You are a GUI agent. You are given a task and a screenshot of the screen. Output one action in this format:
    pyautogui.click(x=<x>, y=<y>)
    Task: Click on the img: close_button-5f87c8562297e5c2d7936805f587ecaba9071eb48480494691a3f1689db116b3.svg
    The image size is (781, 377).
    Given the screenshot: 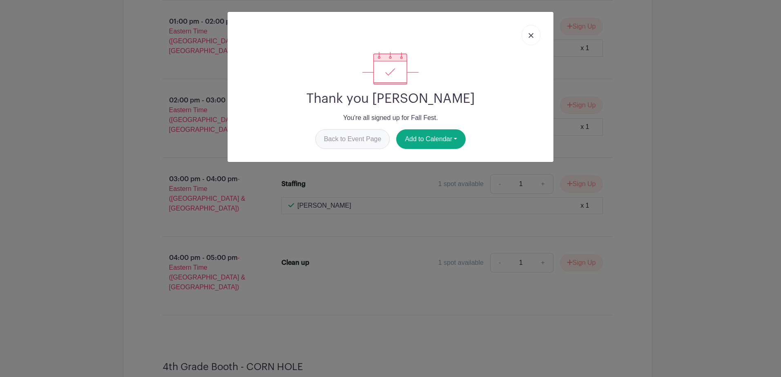 What is the action you would take?
    pyautogui.click(x=531, y=36)
    